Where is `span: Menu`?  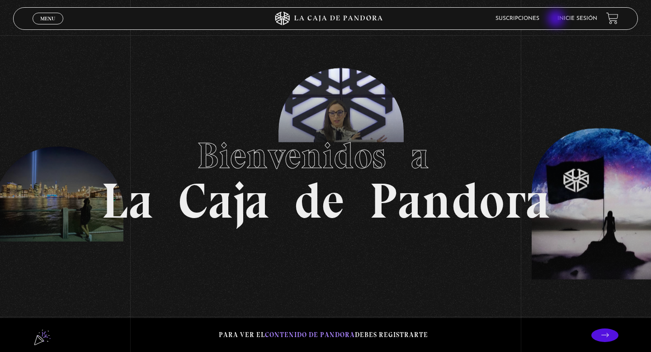
span: Menu is located at coordinates (47, 19).